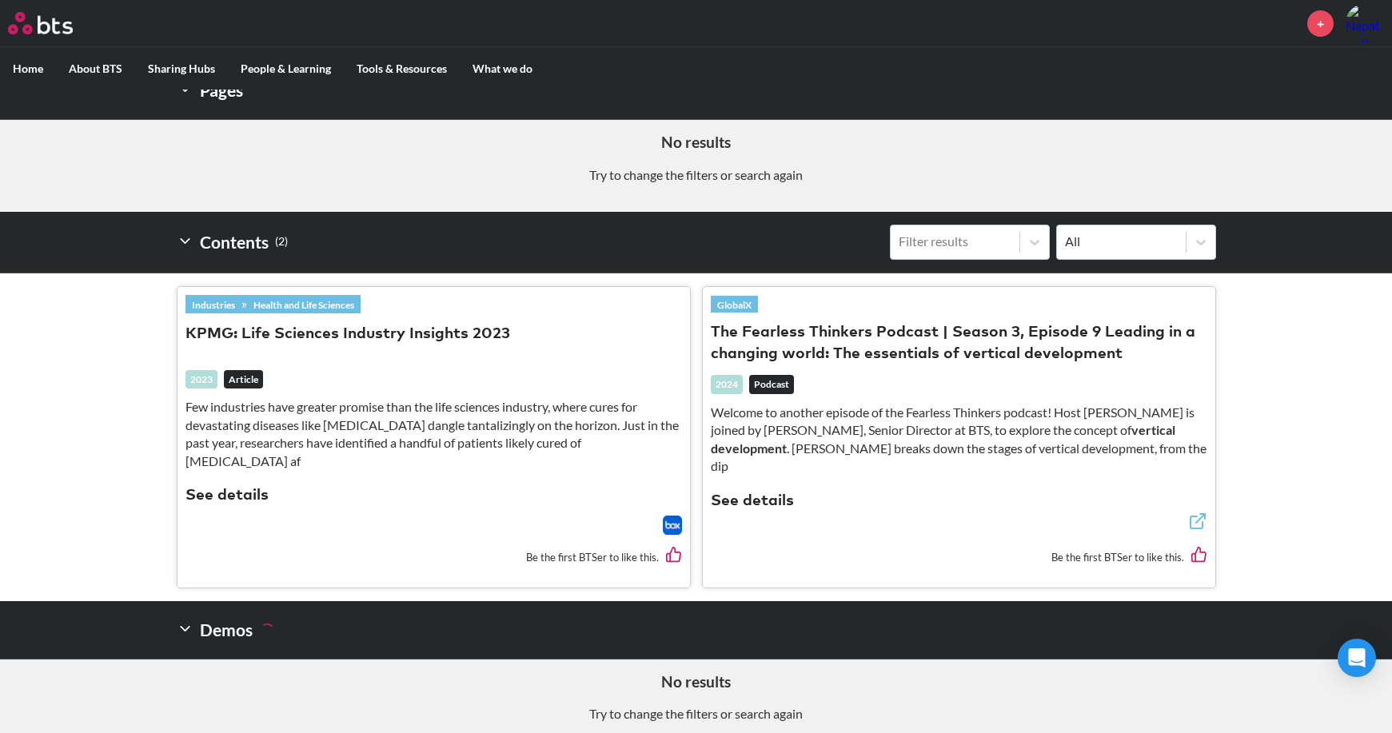 The width and height of the screenshot is (1392, 733). What do you see at coordinates (673, 525) in the screenshot?
I see `img: Box logo` at bounding box center [673, 525].